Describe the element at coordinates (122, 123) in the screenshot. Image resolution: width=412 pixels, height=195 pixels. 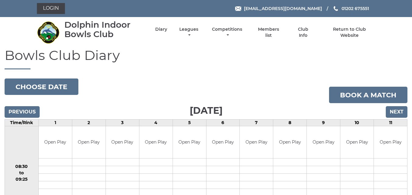
I see `td: 3` at that location.